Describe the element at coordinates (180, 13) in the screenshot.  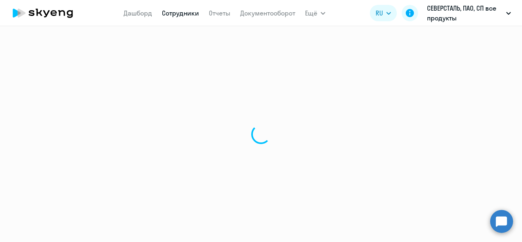
I see `a: Сотрудники` at that location.